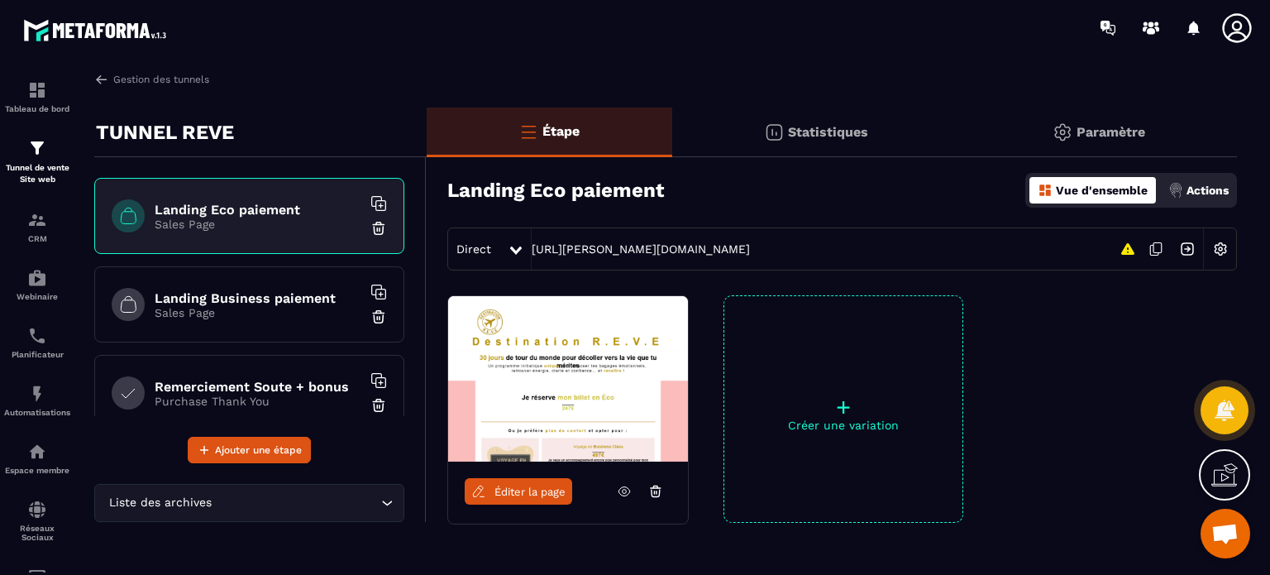  Describe the element at coordinates (37, 161) in the screenshot. I see `a: formationformationTunnel de vente Site web` at that location.